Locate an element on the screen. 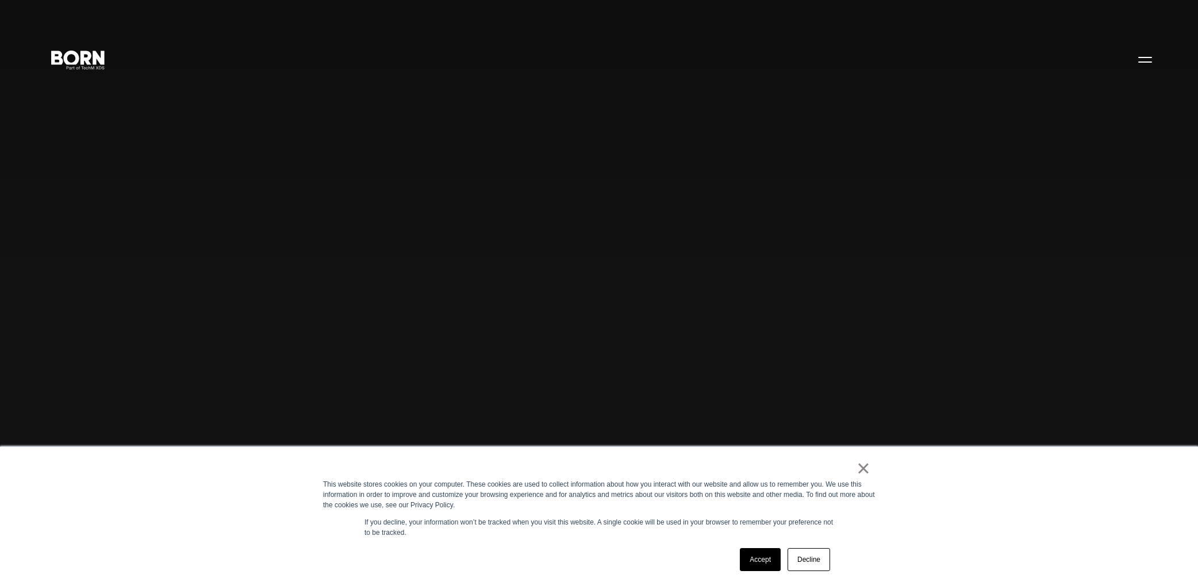 The height and width of the screenshot is (586, 1198). button: Open is located at coordinates (1145, 59).